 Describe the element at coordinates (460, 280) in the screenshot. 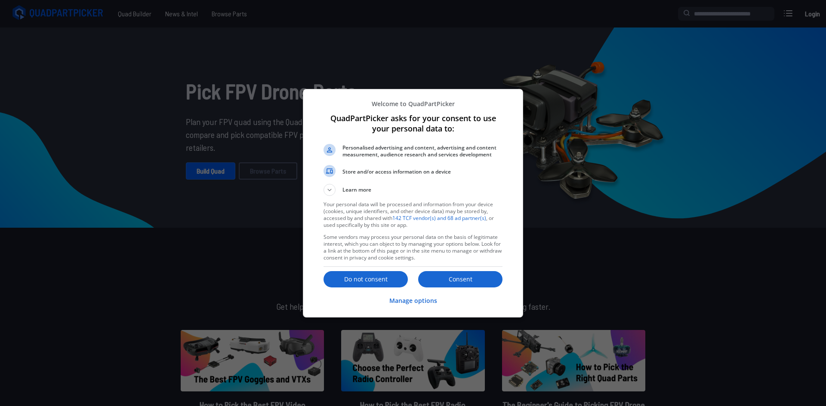

I see `button: Consent` at that location.